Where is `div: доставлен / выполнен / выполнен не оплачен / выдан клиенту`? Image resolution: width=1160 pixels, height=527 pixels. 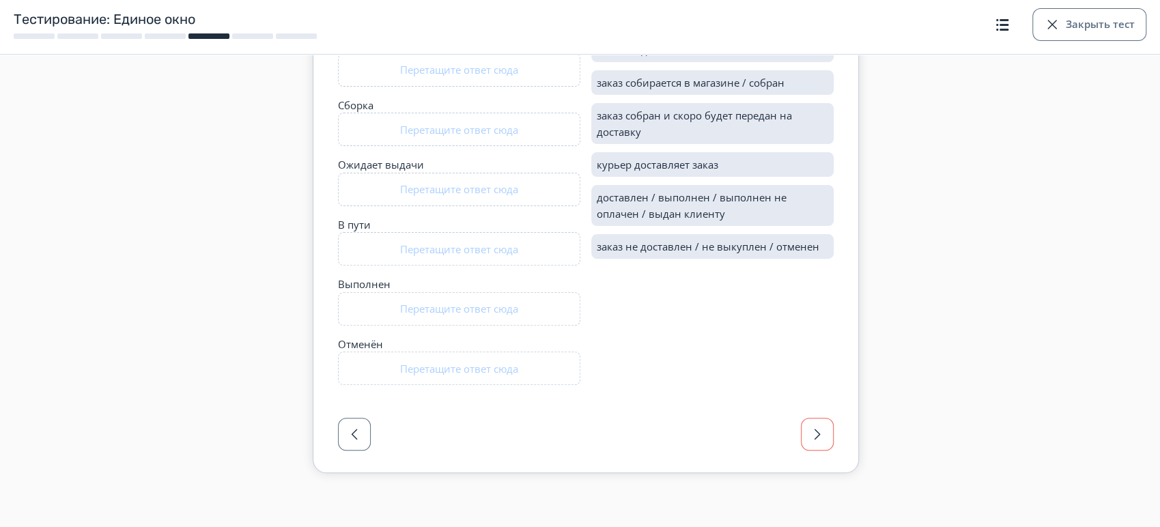 div: доставлен / выполнен / выполнен не оплачен / выдан клиенту is located at coordinates (712, 206).